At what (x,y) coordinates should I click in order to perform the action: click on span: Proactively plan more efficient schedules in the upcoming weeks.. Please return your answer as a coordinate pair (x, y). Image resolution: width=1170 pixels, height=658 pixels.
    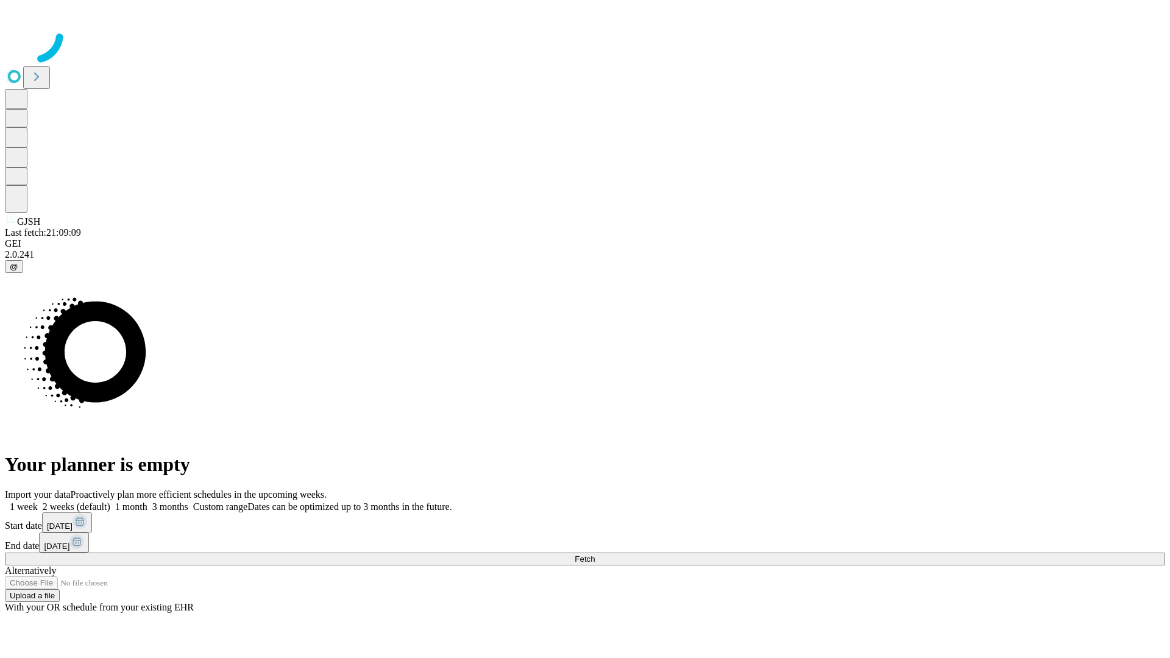
    Looking at the image, I should click on (199, 494).